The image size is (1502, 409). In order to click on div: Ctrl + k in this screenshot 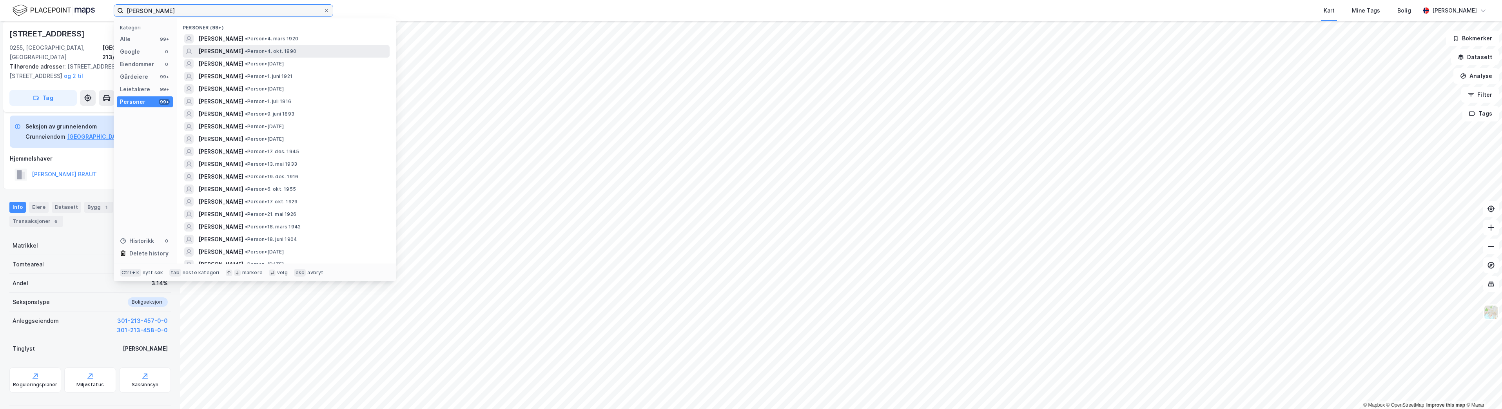, I will do `click(131, 273)`.